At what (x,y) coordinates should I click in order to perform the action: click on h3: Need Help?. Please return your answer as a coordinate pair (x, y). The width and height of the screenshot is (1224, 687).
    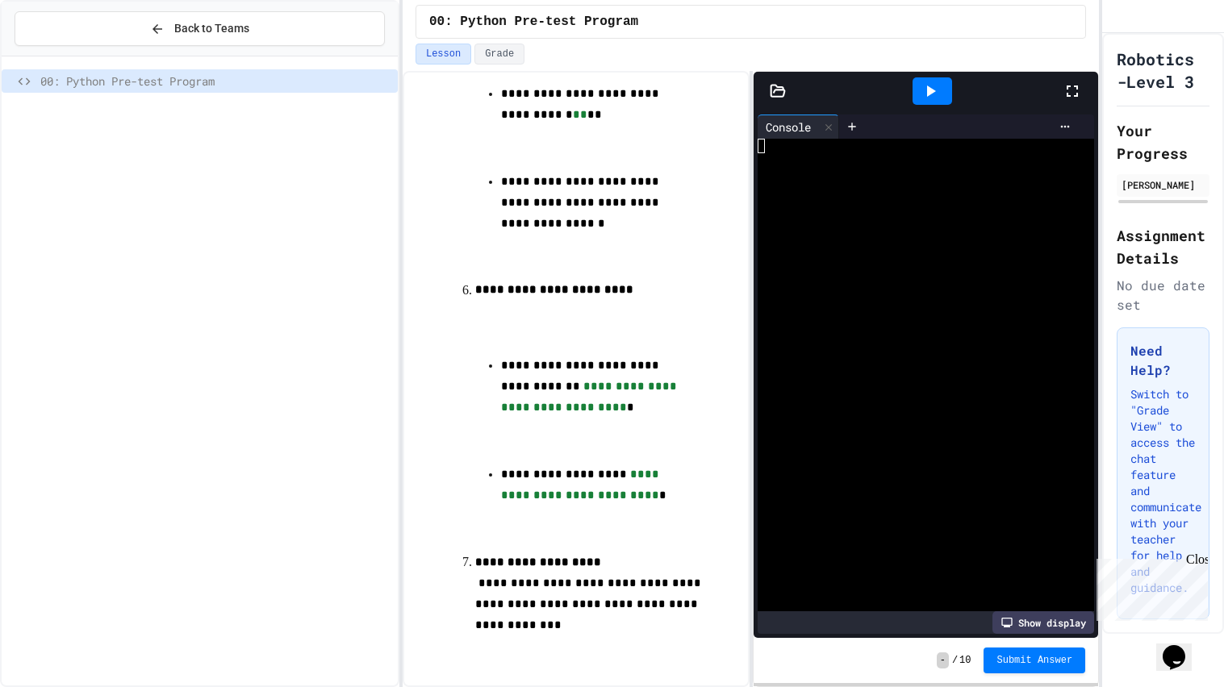
    Looking at the image, I should click on (1163, 361).